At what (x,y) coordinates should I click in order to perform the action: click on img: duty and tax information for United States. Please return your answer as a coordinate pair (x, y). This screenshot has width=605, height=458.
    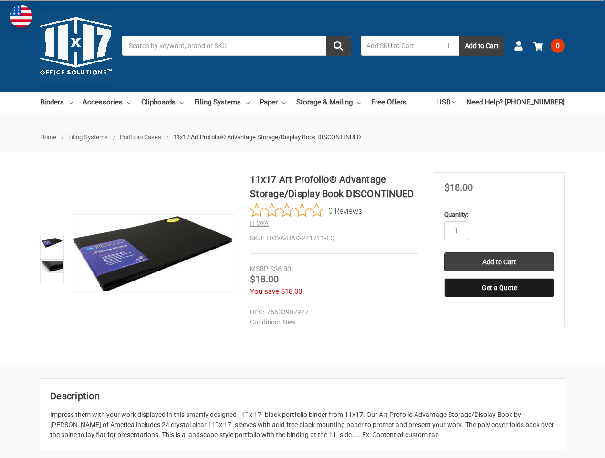
    Looking at the image, I should click on (21, 16).